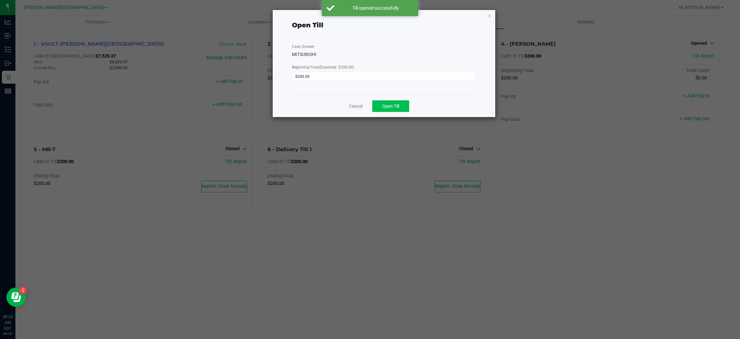 The image size is (740, 339). What do you see at coordinates (308, 25) in the screenshot?
I see `div: Open Till` at bounding box center [308, 25].